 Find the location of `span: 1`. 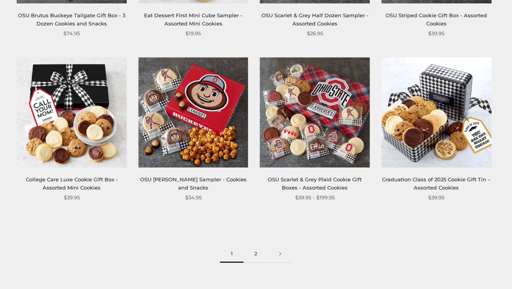

span: 1 is located at coordinates (232, 253).